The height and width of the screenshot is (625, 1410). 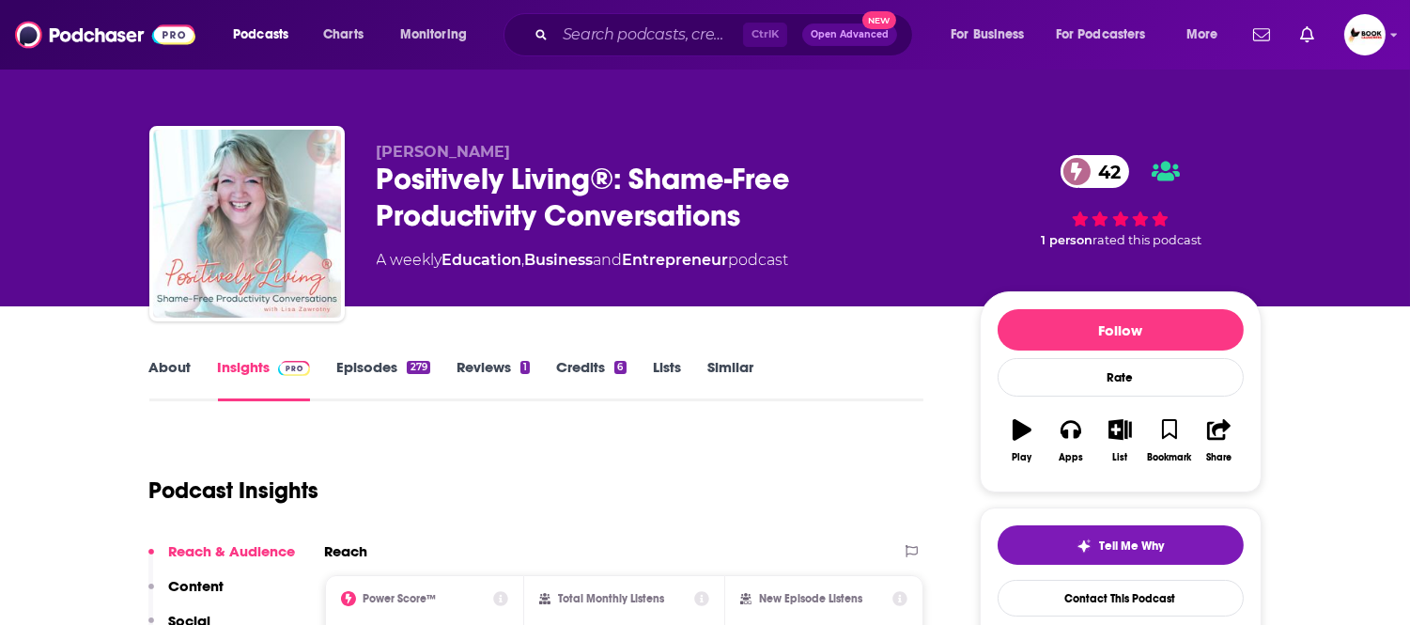 I want to click on img: Podchaser - Follow, Share and Rate Podcasts, so click(x=105, y=35).